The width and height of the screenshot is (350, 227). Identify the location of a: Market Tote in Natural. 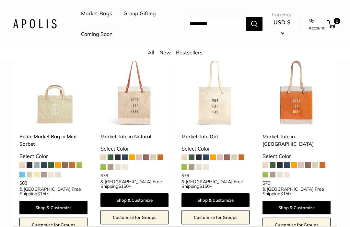
(135, 137).